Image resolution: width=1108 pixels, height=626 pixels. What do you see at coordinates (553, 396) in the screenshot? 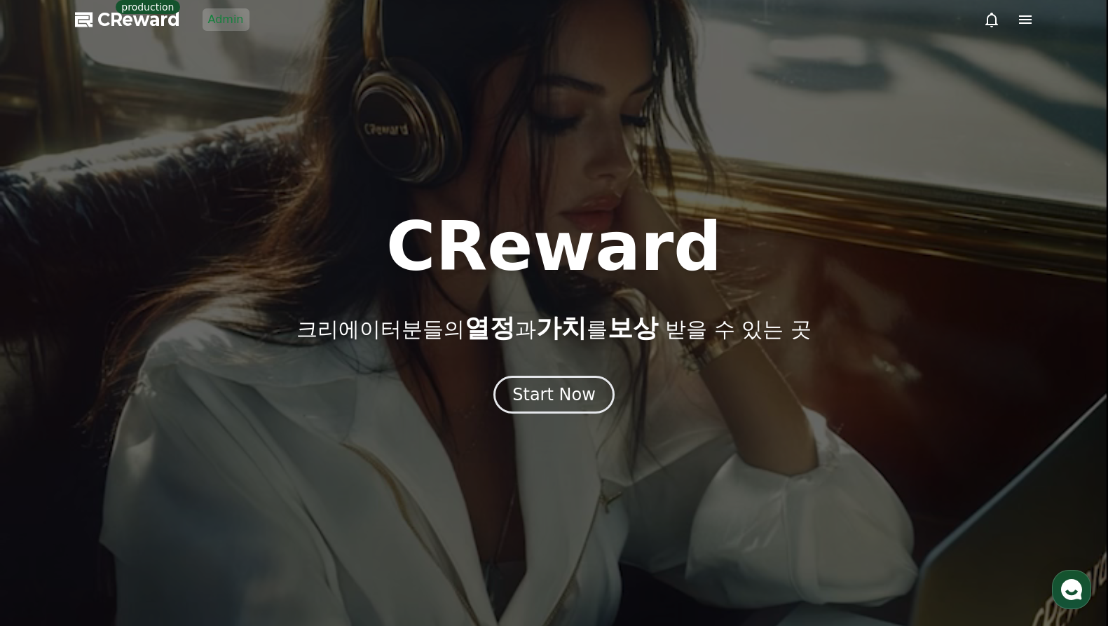
I see `a: Start Now` at bounding box center [553, 396].